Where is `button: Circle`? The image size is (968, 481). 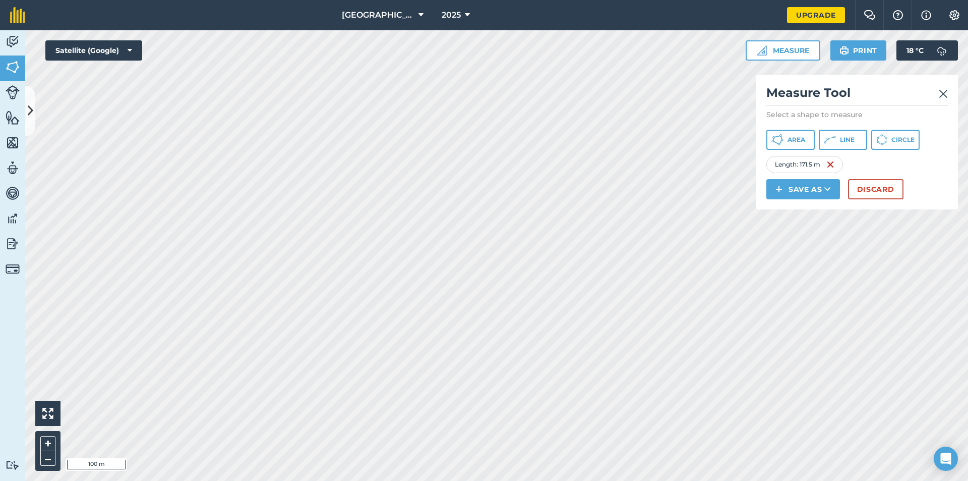 button: Circle is located at coordinates (896, 140).